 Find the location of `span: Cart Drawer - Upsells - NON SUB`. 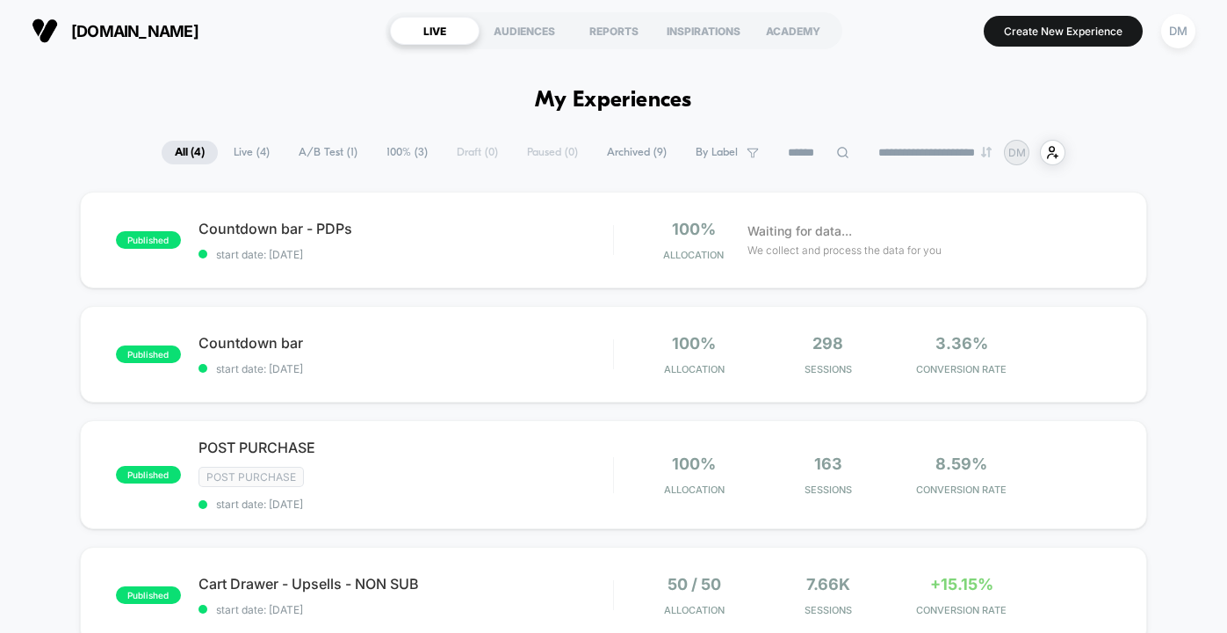

span: Cart Drawer - Upsells - NON SUB is located at coordinates (406, 583).